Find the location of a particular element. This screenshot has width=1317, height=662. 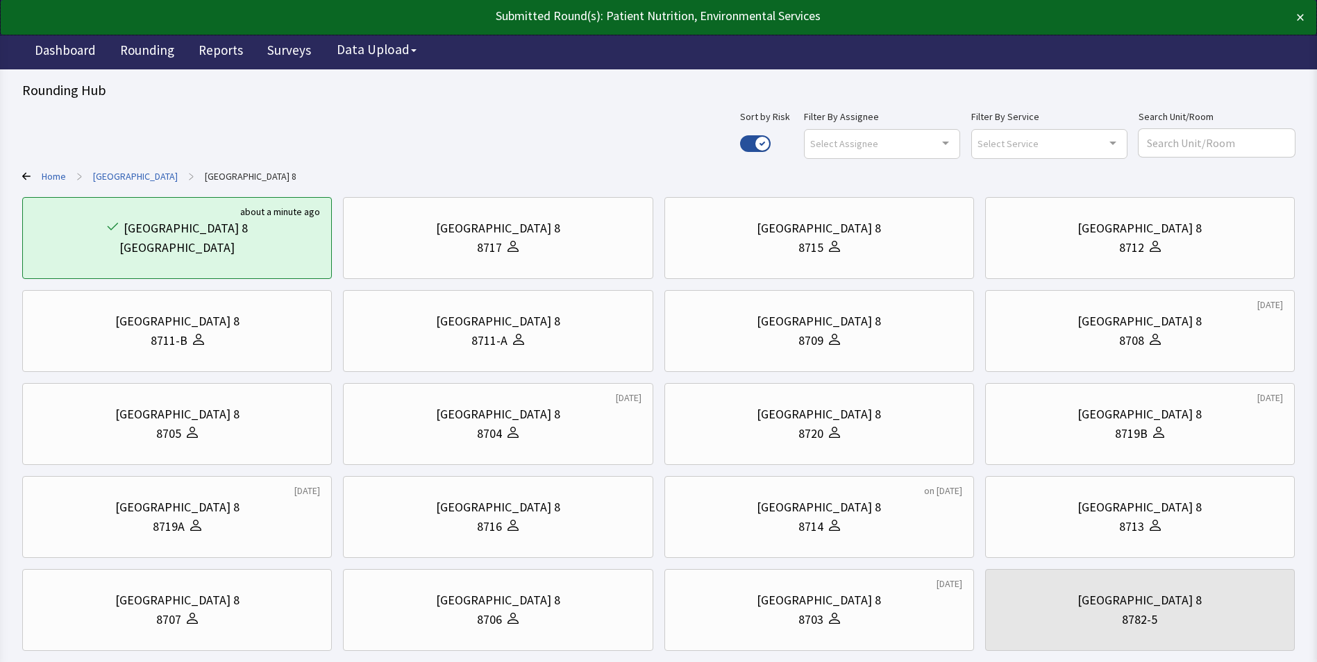

label: Sort by Risk is located at coordinates (765, 117).